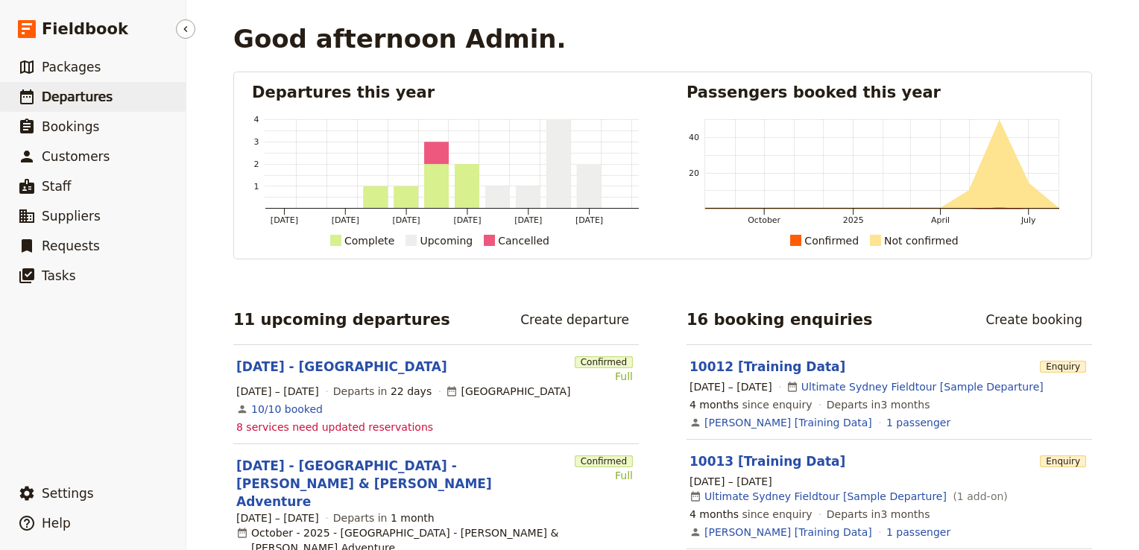  I want to click on h2: 11 upcoming departures, so click(341, 320).